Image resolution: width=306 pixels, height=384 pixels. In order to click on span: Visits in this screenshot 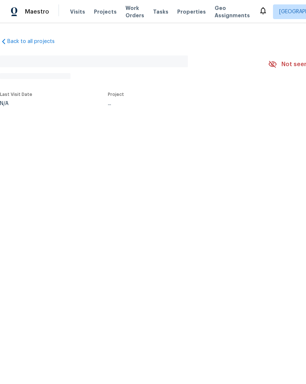, I will do `click(78, 12)`.